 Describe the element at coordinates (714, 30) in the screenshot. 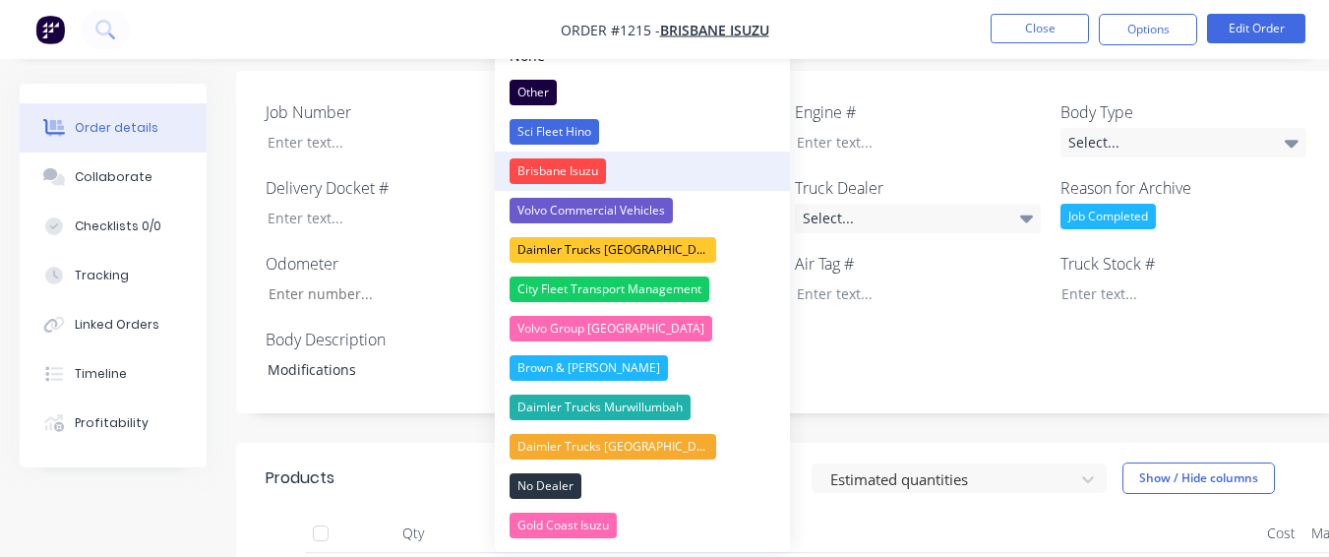

I see `span: Brisbane Isuzu` at that location.